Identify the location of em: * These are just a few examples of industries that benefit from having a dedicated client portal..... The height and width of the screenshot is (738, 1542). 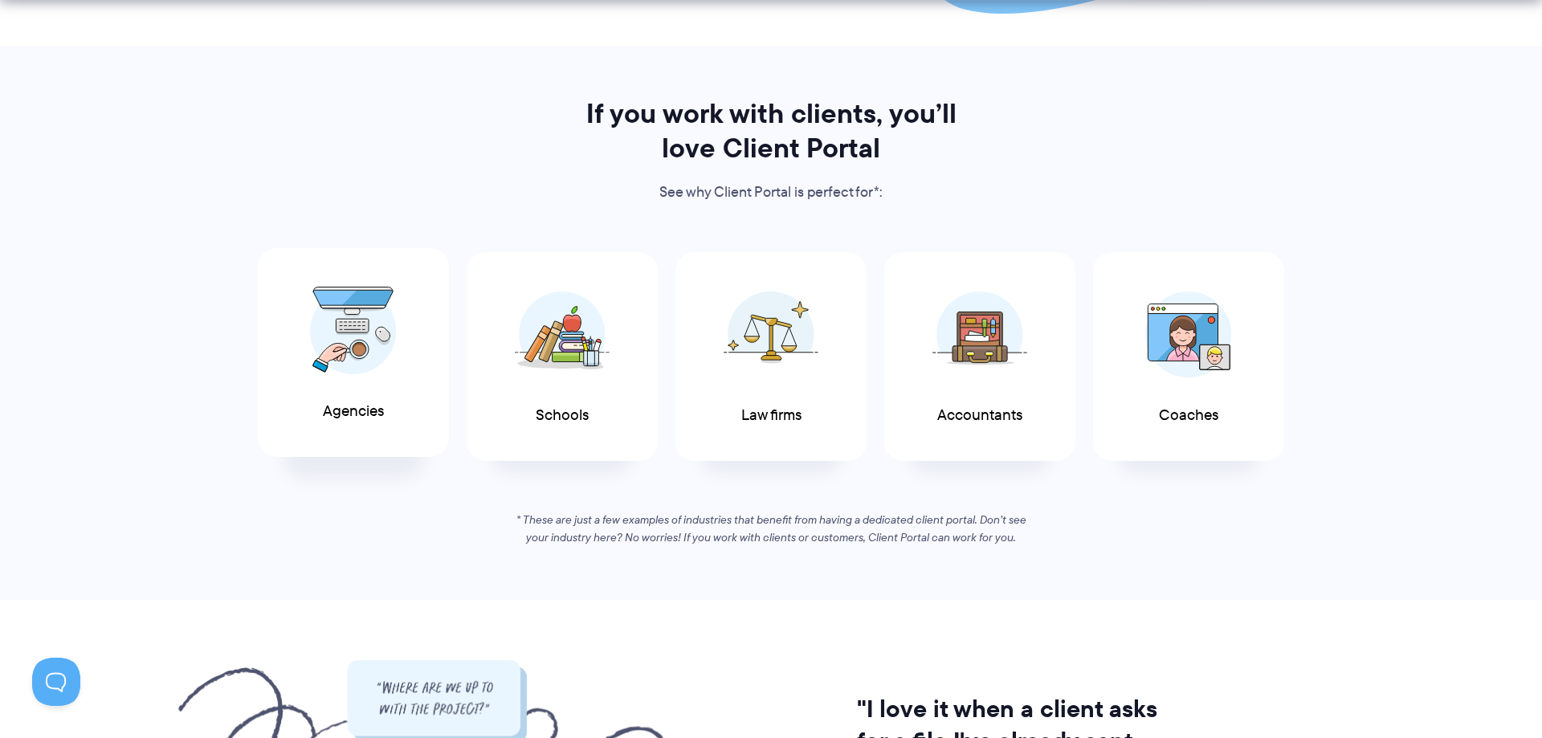
(771, 529).